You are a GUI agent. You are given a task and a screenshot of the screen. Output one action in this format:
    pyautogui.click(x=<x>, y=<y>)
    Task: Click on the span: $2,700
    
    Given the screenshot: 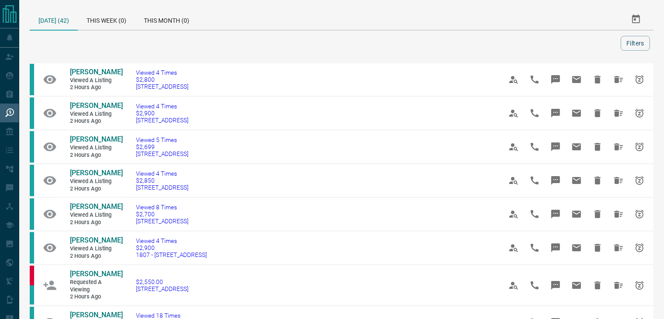 What is the action you would take?
    pyautogui.click(x=162, y=214)
    